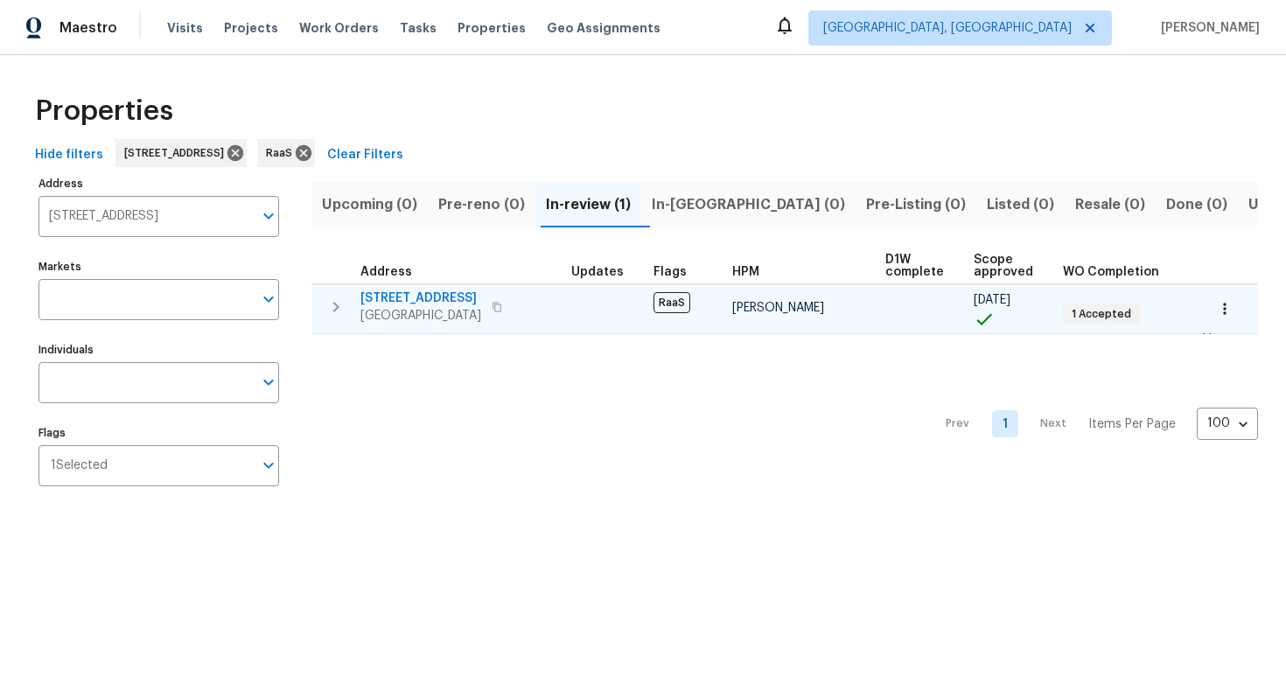 This screenshot has height=698, width=1286. What do you see at coordinates (1228, 423) in the screenshot?
I see `div: 100` at bounding box center [1228, 423].